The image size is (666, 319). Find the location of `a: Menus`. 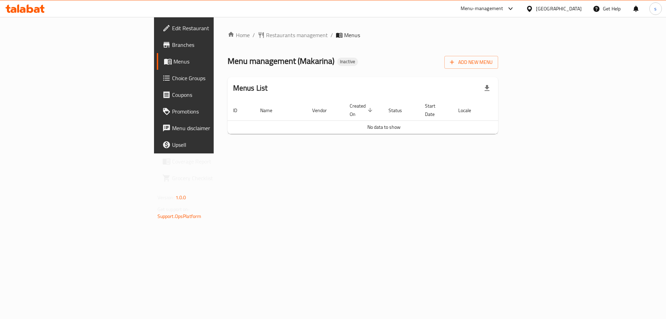

a: Menus is located at coordinates (211, 61).